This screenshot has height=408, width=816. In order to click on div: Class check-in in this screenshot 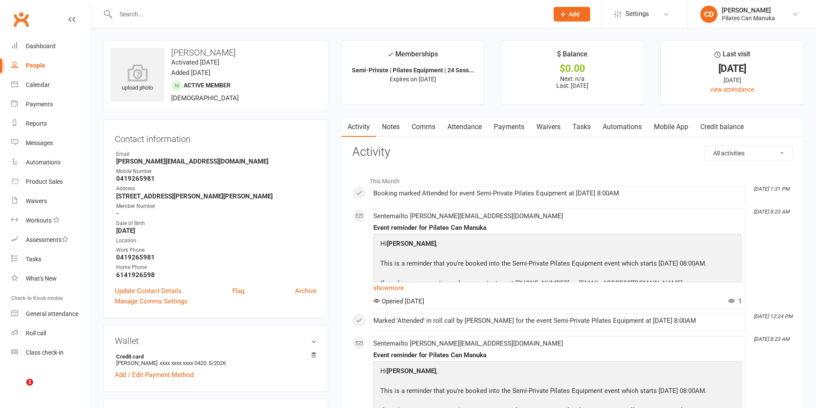, I will do `click(45, 352)`.